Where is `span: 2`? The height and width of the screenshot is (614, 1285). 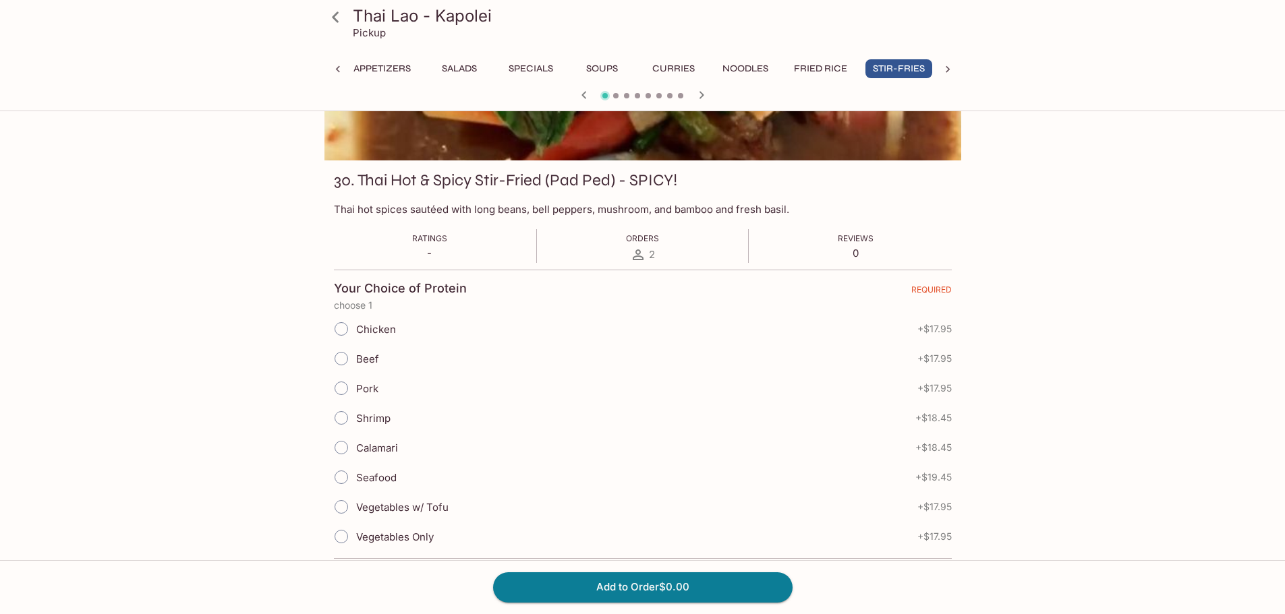 span: 2 is located at coordinates (651, 254).